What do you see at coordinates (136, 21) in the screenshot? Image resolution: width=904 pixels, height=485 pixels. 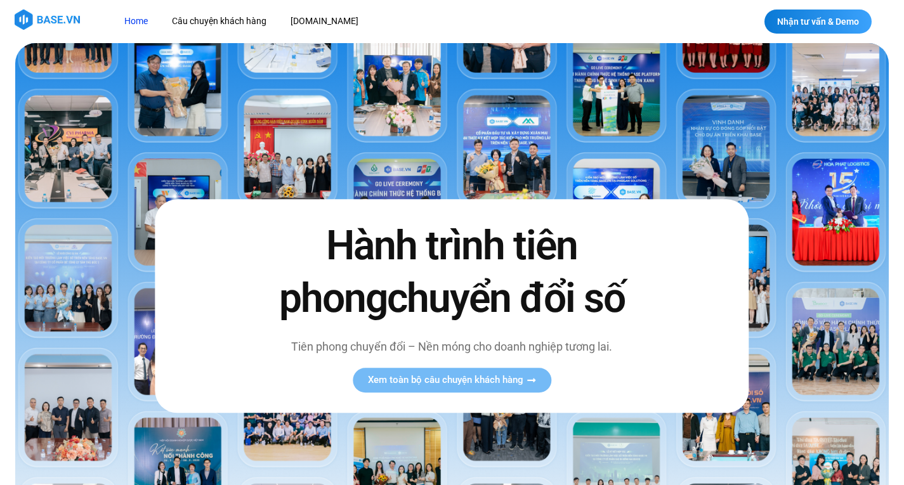 I see `a: Home` at bounding box center [136, 21].